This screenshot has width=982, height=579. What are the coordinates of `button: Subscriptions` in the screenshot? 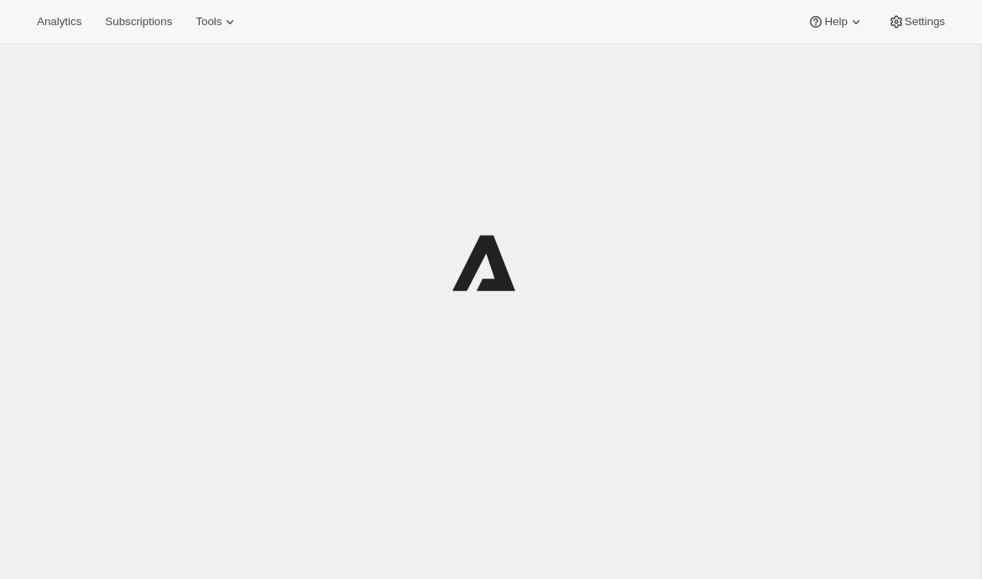 It's located at (139, 22).